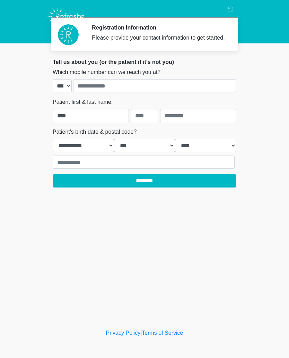 Image resolution: width=289 pixels, height=358 pixels. Describe the element at coordinates (83, 102) in the screenshot. I see `label: Patient first & last name:` at that location.